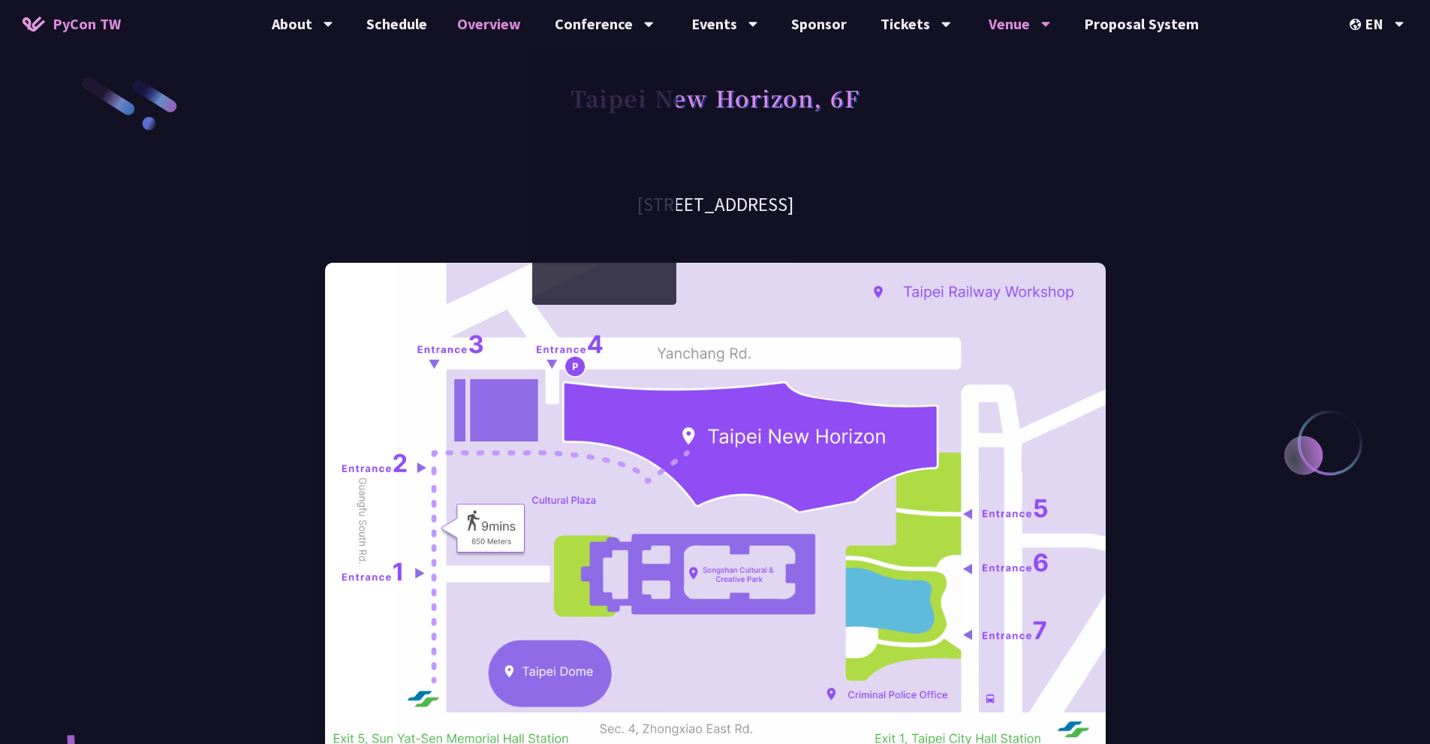  I want to click on img: Locale Icon, so click(1357, 24).